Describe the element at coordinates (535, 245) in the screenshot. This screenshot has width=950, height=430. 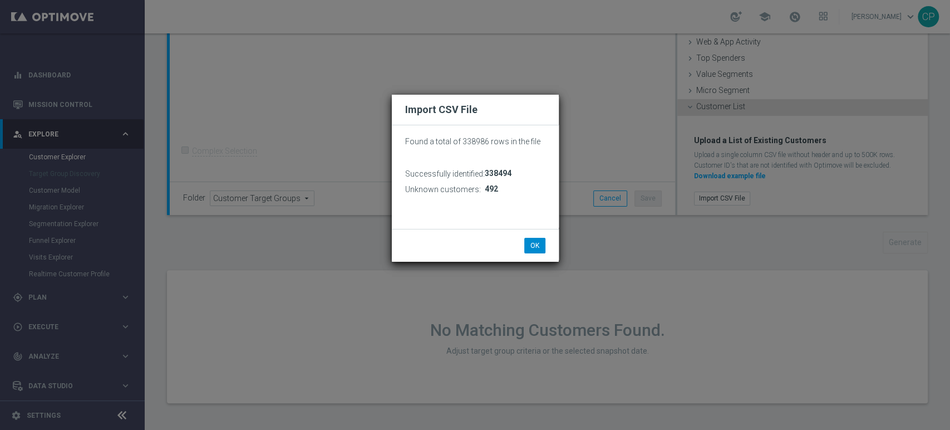
I see `button: OK` at that location.